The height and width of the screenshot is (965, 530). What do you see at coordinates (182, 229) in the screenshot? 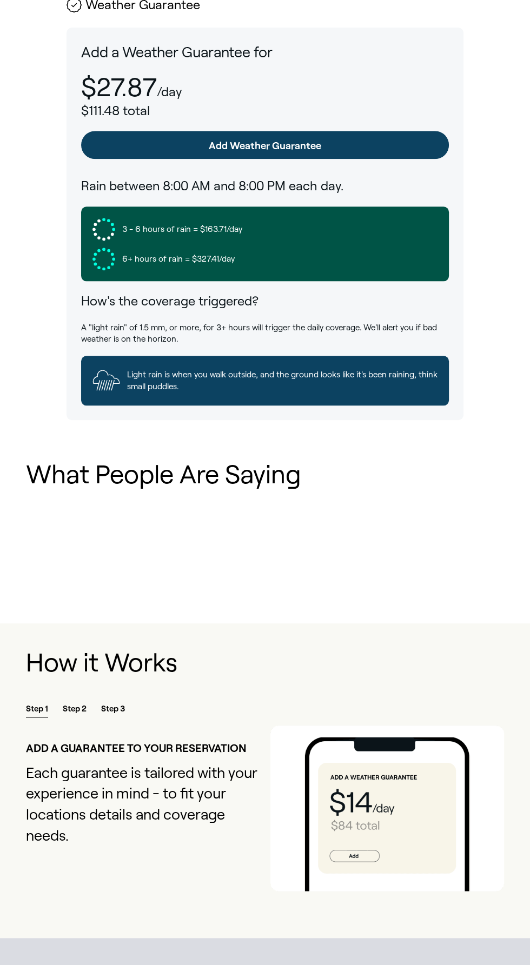
I see `span: 3 - 6 hours of rain = $163.71/day` at bounding box center [182, 229].